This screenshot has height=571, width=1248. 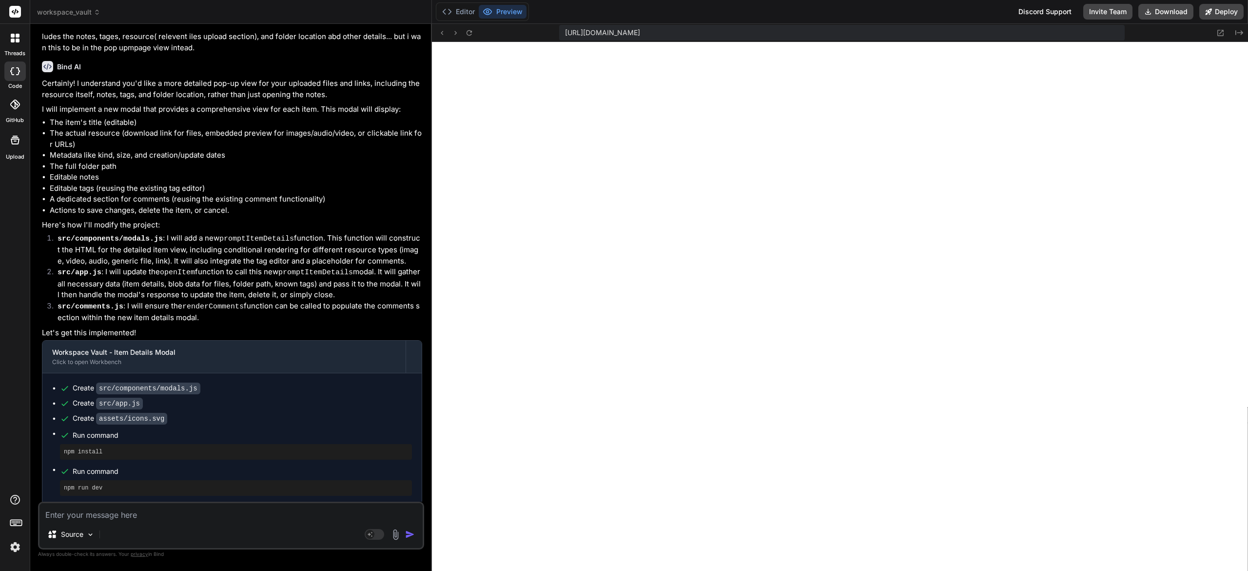 What do you see at coordinates (503, 12) in the screenshot?
I see `button: Preview` at bounding box center [503, 12].